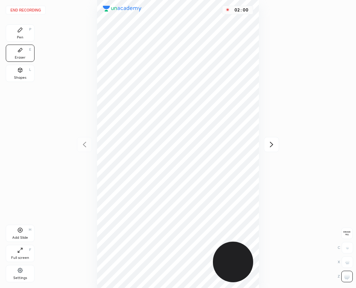  I want to click on div: E, so click(30, 50).